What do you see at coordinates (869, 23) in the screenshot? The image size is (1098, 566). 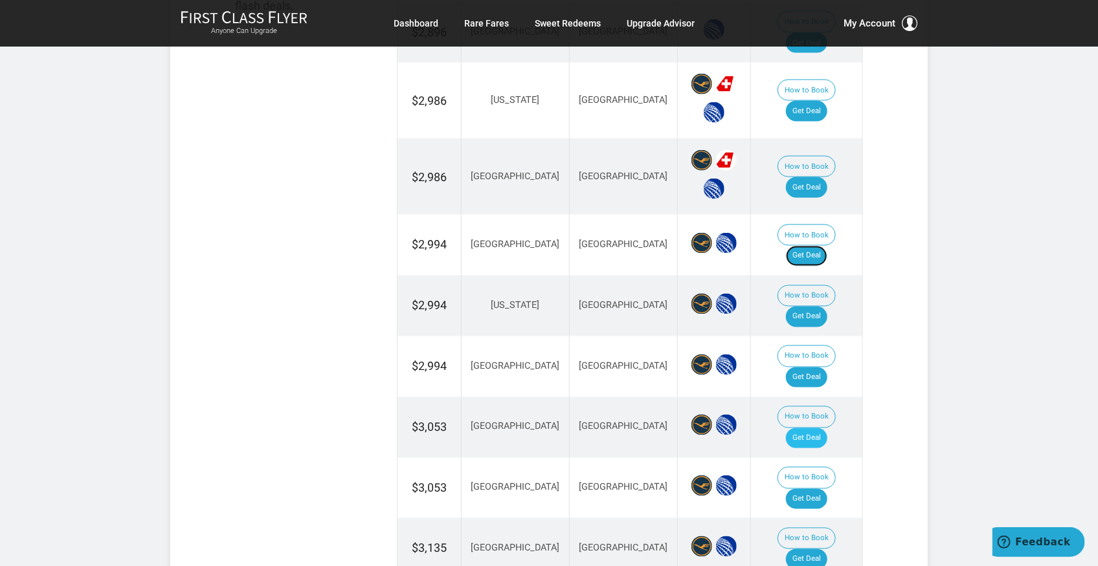 I see `span: My Account` at bounding box center [869, 23].